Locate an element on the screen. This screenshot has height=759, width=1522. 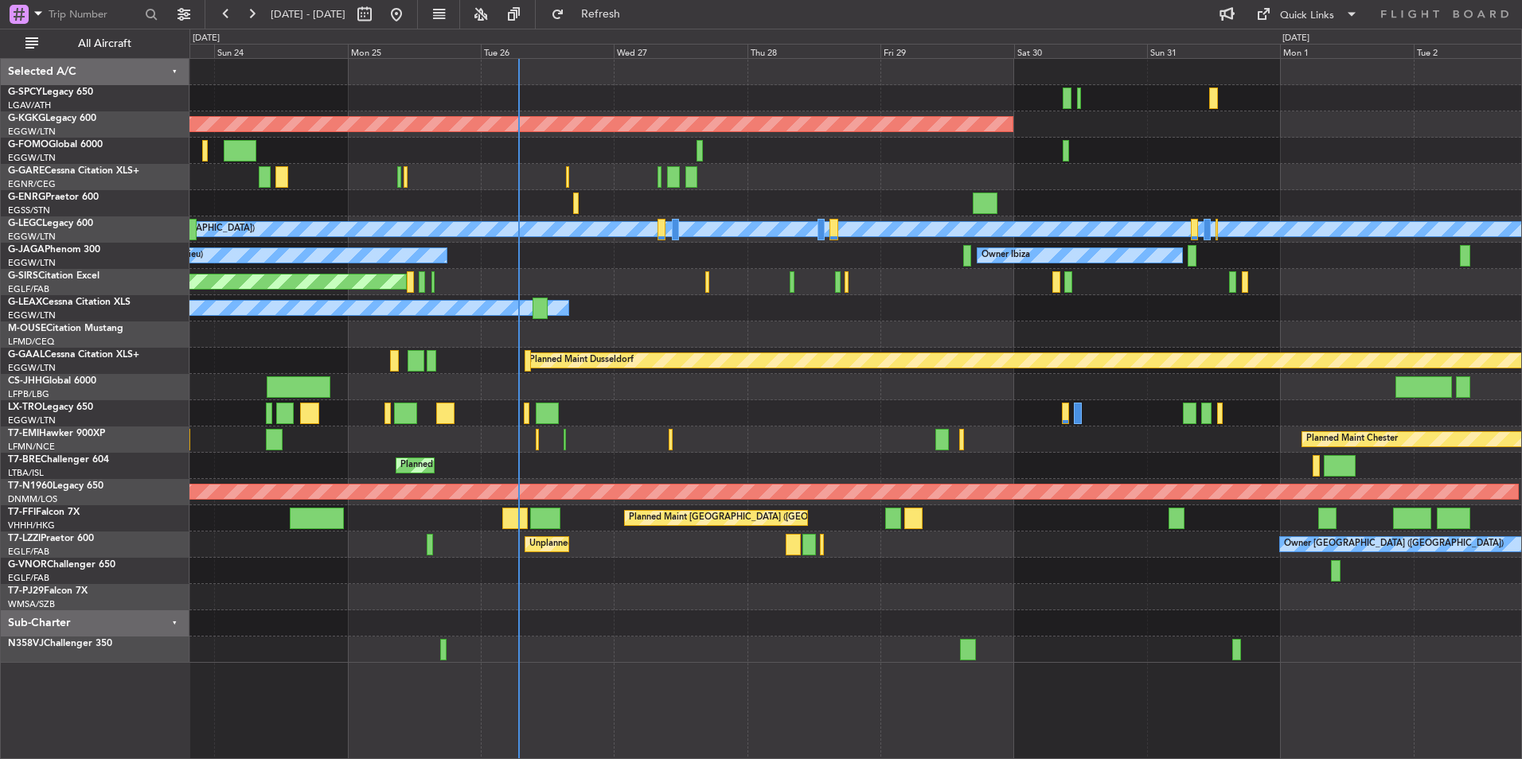
div: Mon 1 is located at coordinates (1346, 51).